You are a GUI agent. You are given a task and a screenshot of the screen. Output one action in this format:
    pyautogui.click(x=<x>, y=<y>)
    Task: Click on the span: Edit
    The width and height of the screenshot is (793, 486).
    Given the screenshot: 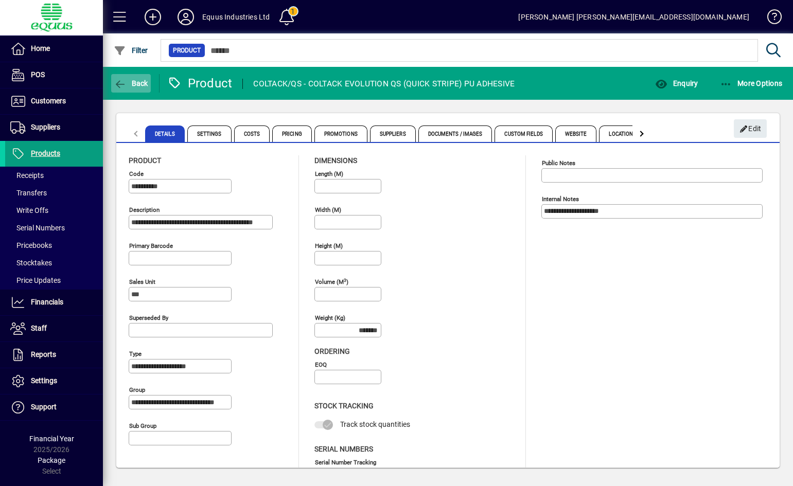 What is the action you would take?
    pyautogui.click(x=750, y=129)
    